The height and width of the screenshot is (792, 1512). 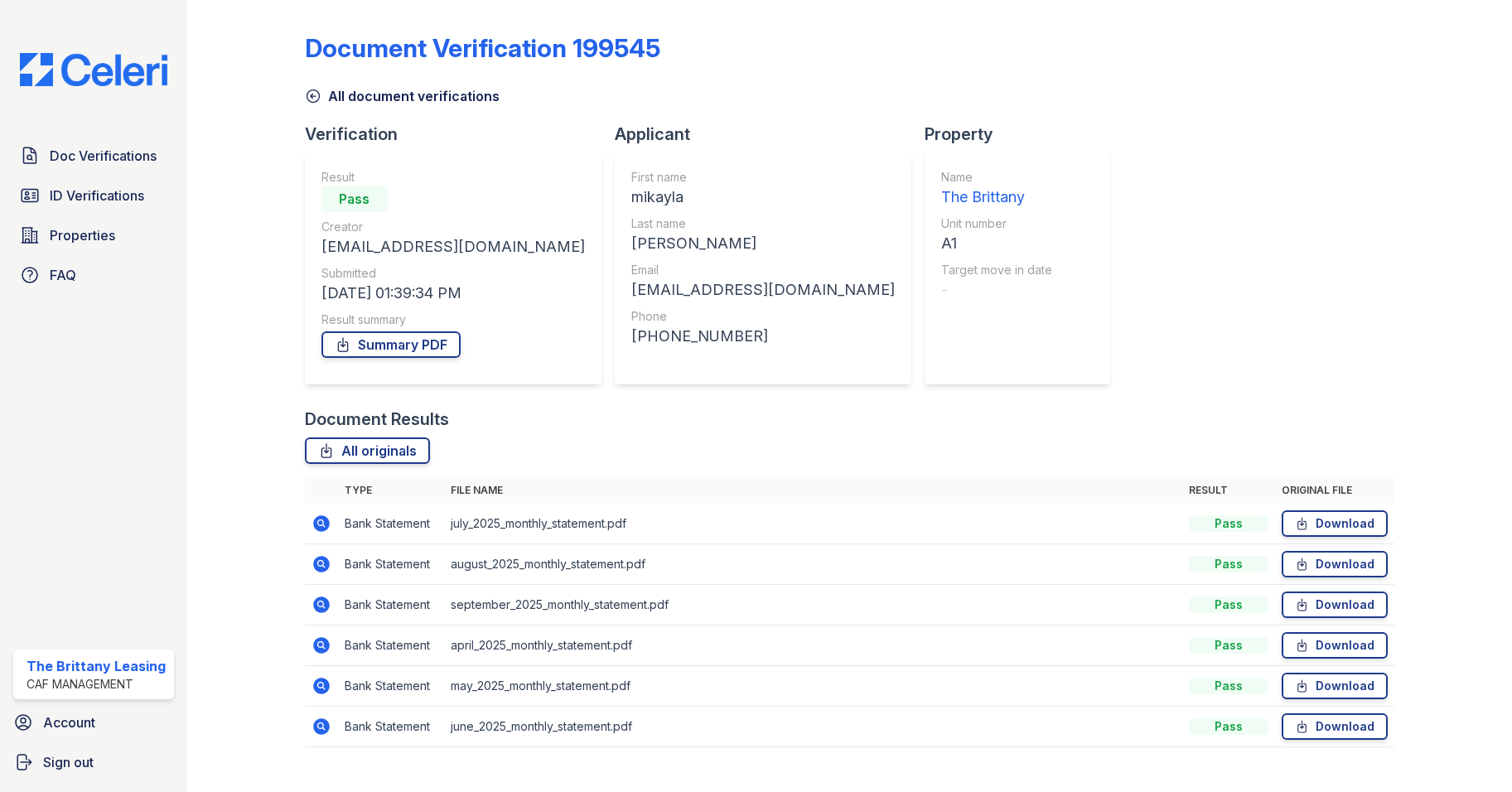 What do you see at coordinates (763, 223) in the screenshot?
I see `div: Last name` at bounding box center [763, 223].